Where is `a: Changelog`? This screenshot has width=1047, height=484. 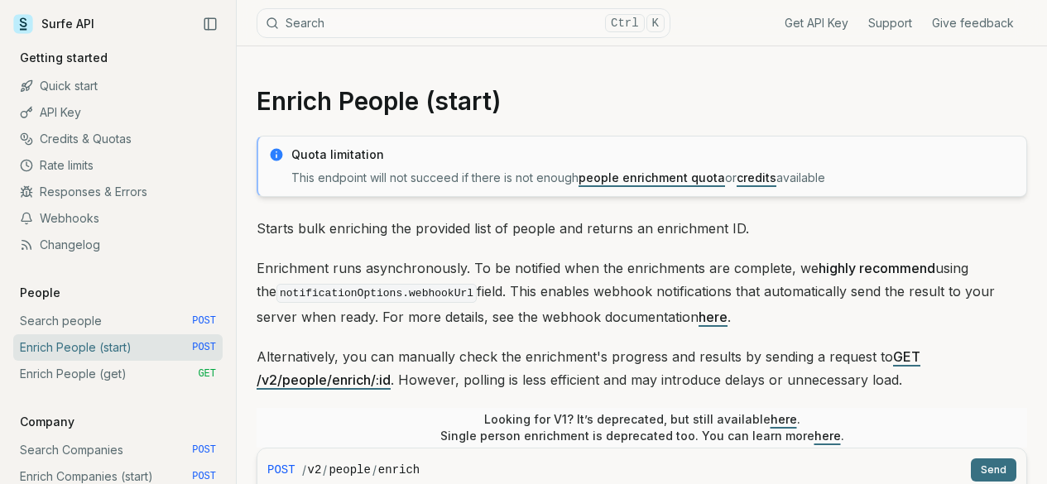
a: Changelog is located at coordinates (118, 245).